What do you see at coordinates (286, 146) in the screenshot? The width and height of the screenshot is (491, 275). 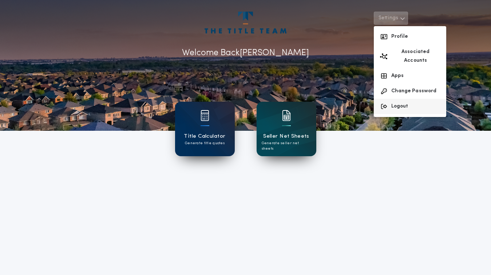 I see `p: Generate seller net sheets` at bounding box center [286, 146].